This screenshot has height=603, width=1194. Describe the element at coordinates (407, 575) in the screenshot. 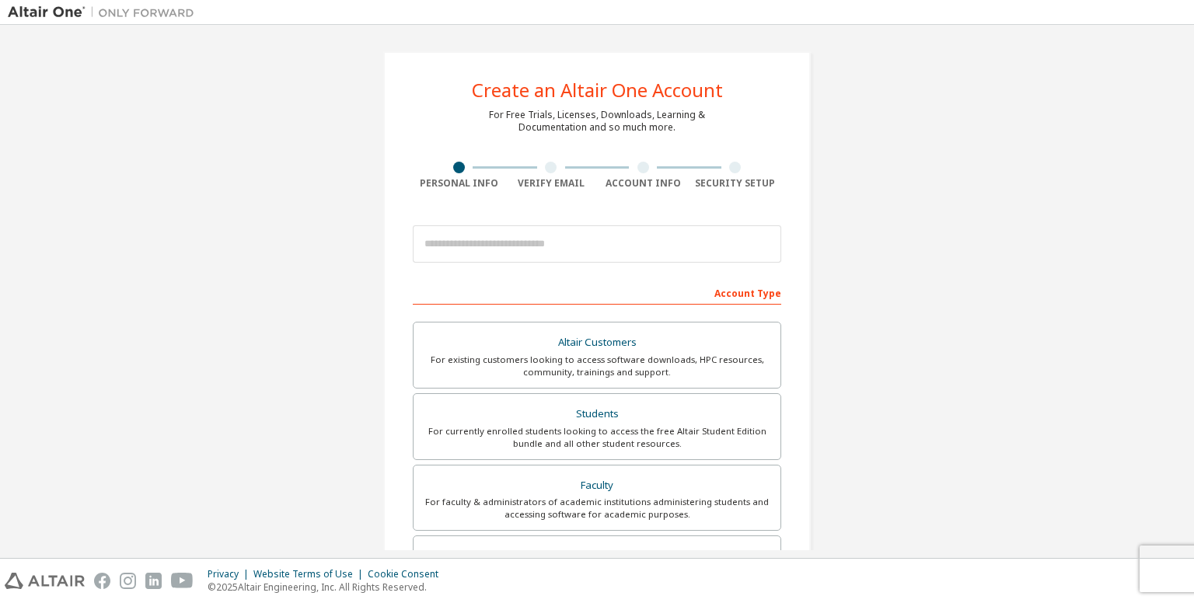

I see `div: Cookie Consent` at that location.